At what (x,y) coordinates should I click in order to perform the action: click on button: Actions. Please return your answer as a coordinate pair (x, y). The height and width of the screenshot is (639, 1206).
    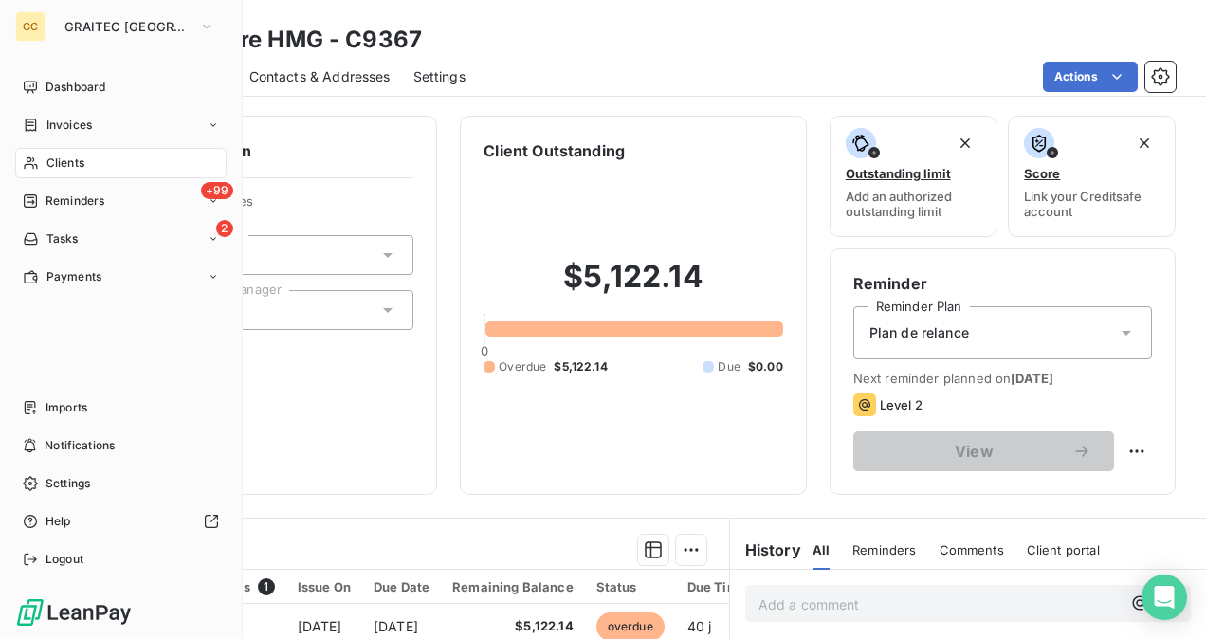
    Looking at the image, I should click on (1090, 77).